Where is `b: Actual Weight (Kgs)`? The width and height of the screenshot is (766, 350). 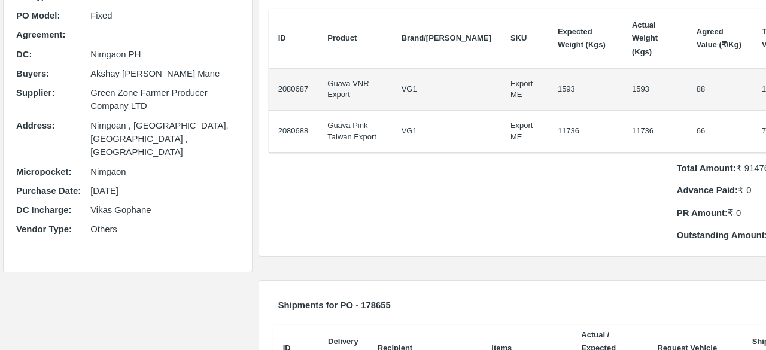
b: Actual Weight (Kgs) is located at coordinates (644, 38).